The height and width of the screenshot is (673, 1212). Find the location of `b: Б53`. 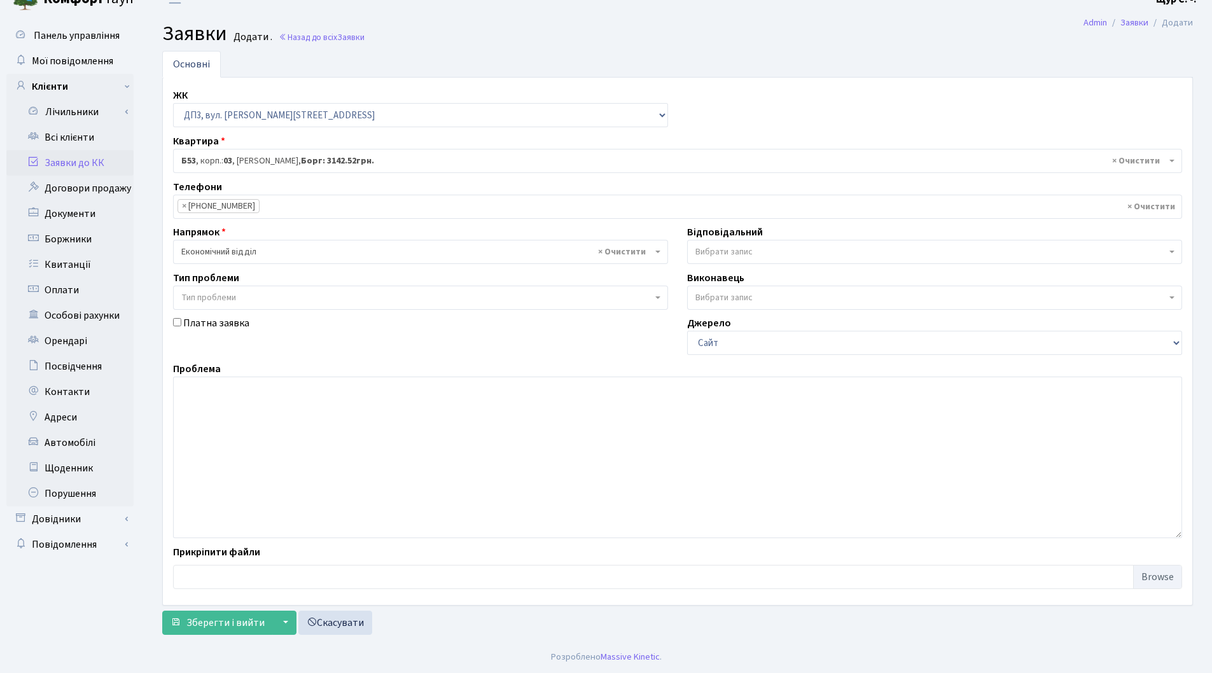

b: Б53 is located at coordinates (188, 161).